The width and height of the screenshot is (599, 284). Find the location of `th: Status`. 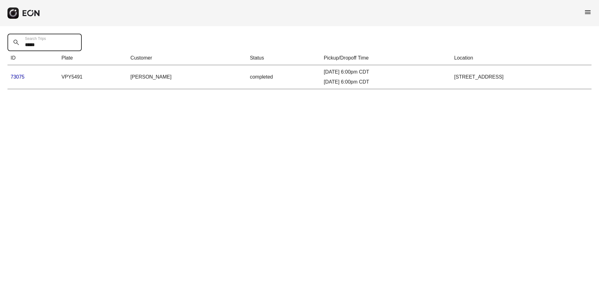

th: Status is located at coordinates (283, 58).